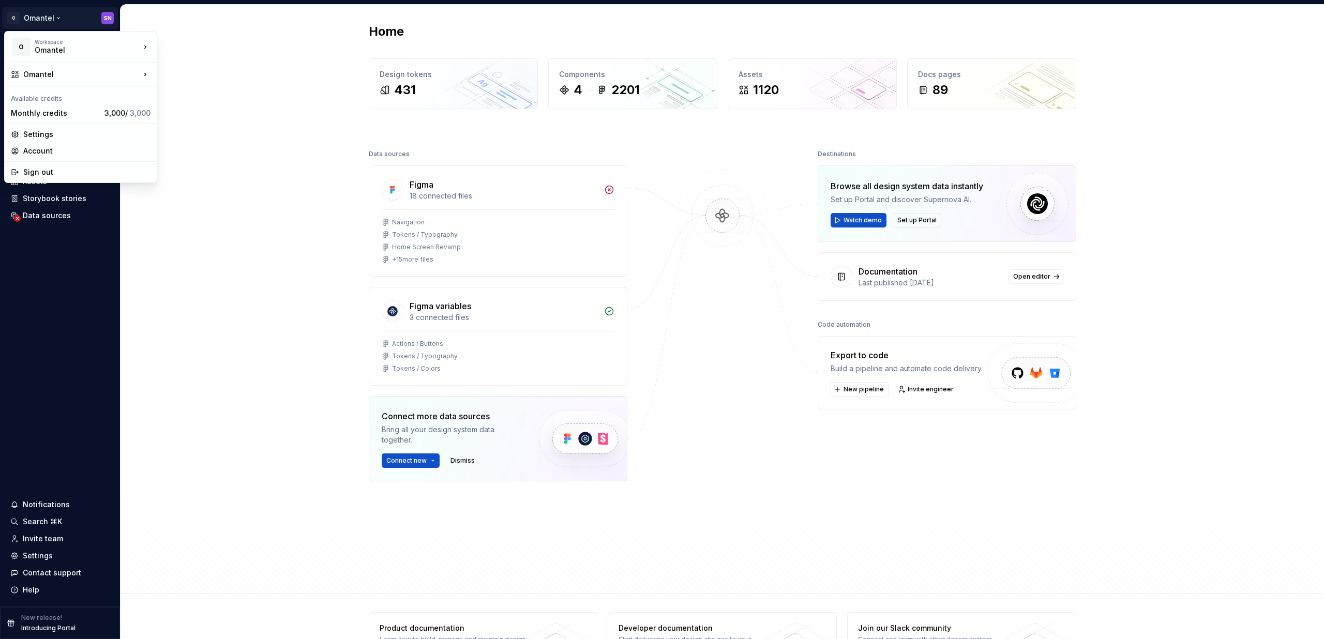 The height and width of the screenshot is (639, 1324). What do you see at coordinates (87, 151) in the screenshot?
I see `div: Account` at bounding box center [87, 151].